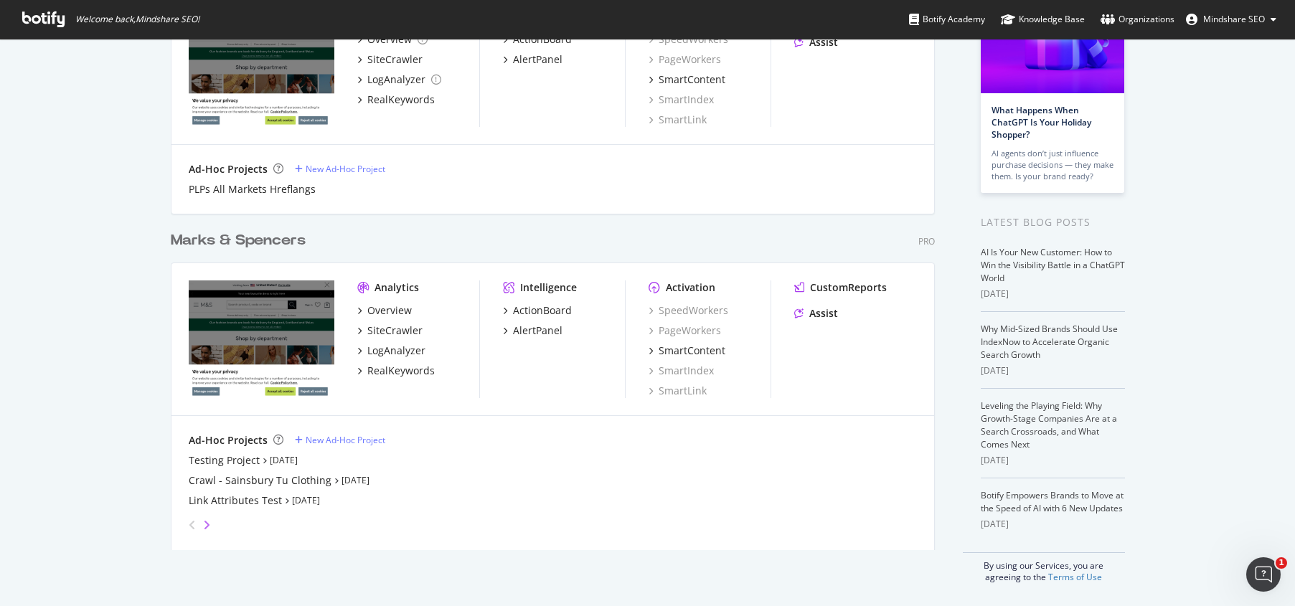  I want to click on a: Testing Project, so click(224, 461).